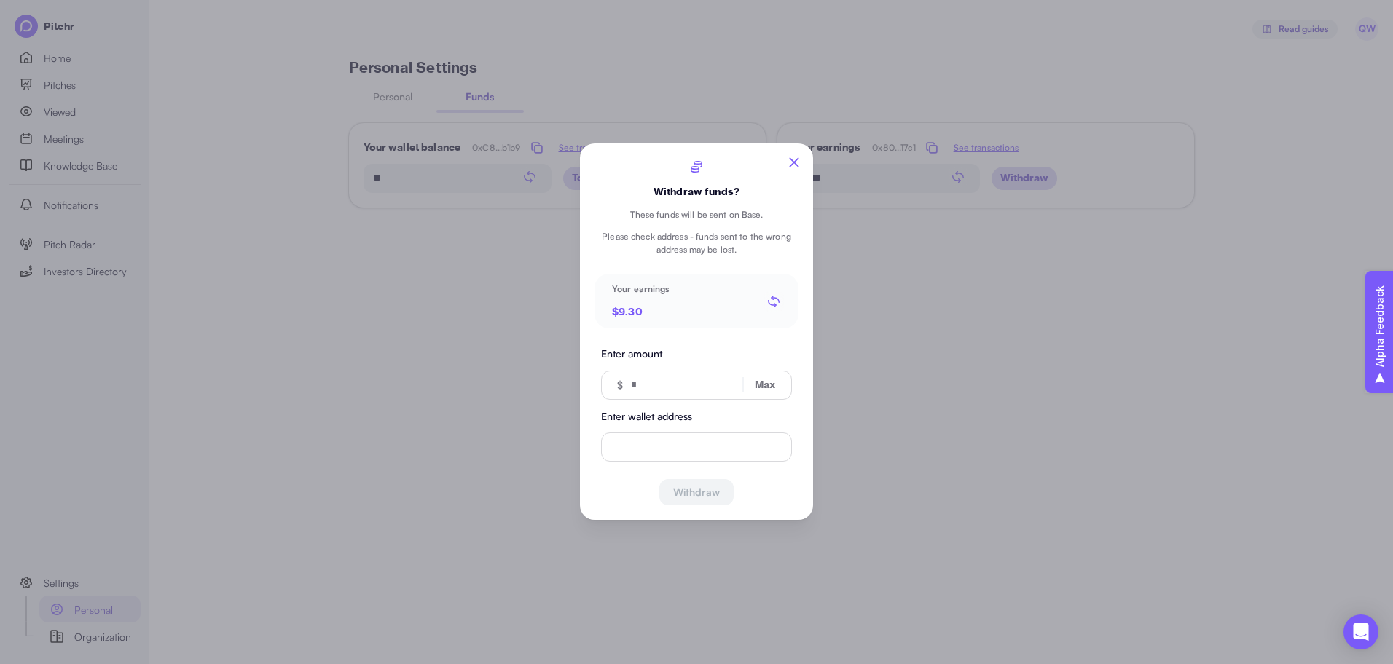 Image resolution: width=1393 pixels, height=664 pixels. What do you see at coordinates (758, 385) in the screenshot?
I see `p: Max` at bounding box center [758, 385].